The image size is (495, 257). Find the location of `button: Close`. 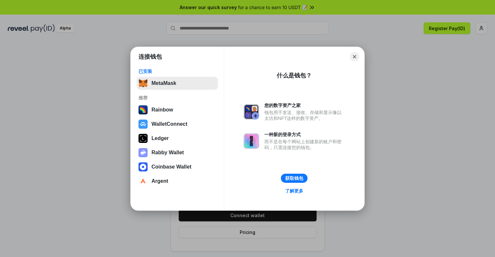

button: Close is located at coordinates (355, 57).